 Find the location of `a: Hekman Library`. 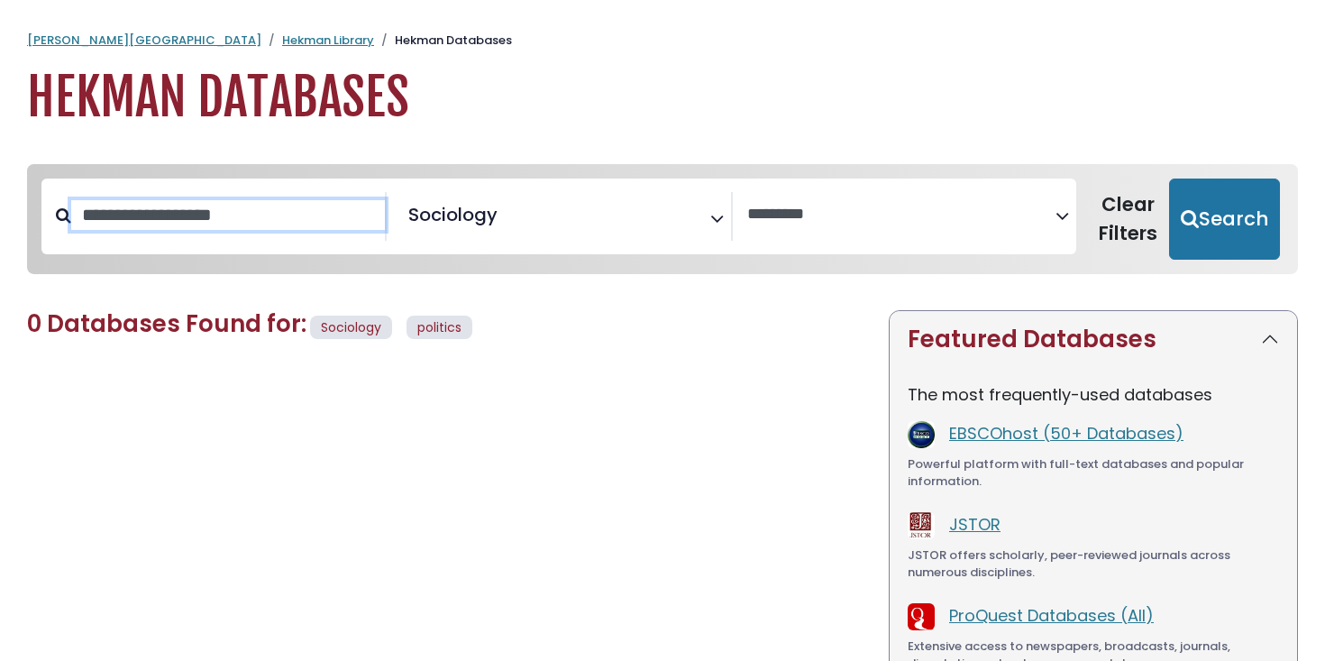

a: Hekman Library is located at coordinates (328, 40).